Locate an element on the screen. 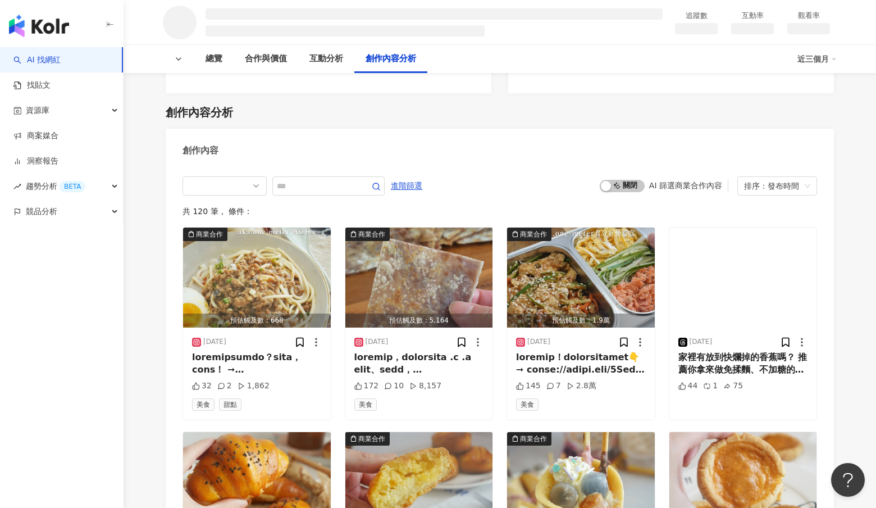 The height and width of the screenshot is (508, 876). div: 44 is located at coordinates (688, 386).